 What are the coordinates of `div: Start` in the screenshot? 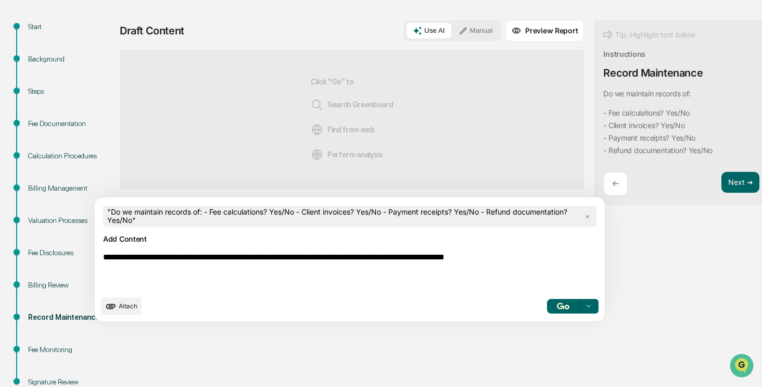 It's located at (71, 27).